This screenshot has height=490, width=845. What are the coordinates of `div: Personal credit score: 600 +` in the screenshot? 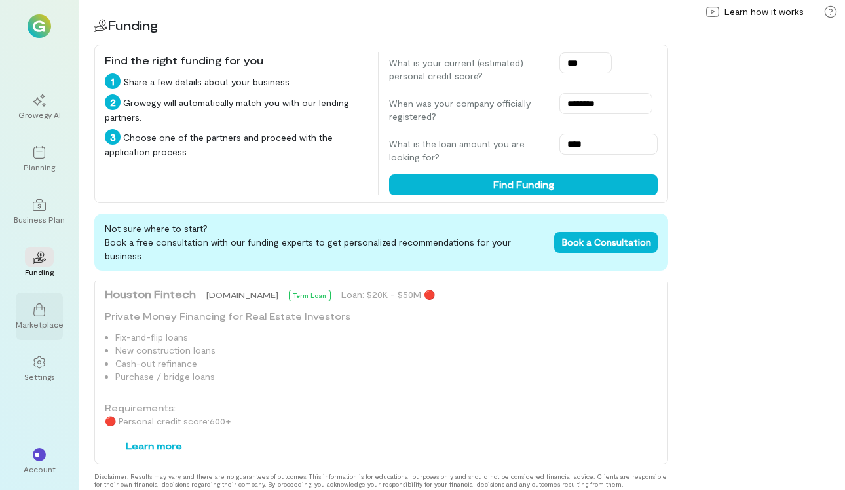 It's located at (381, 421).